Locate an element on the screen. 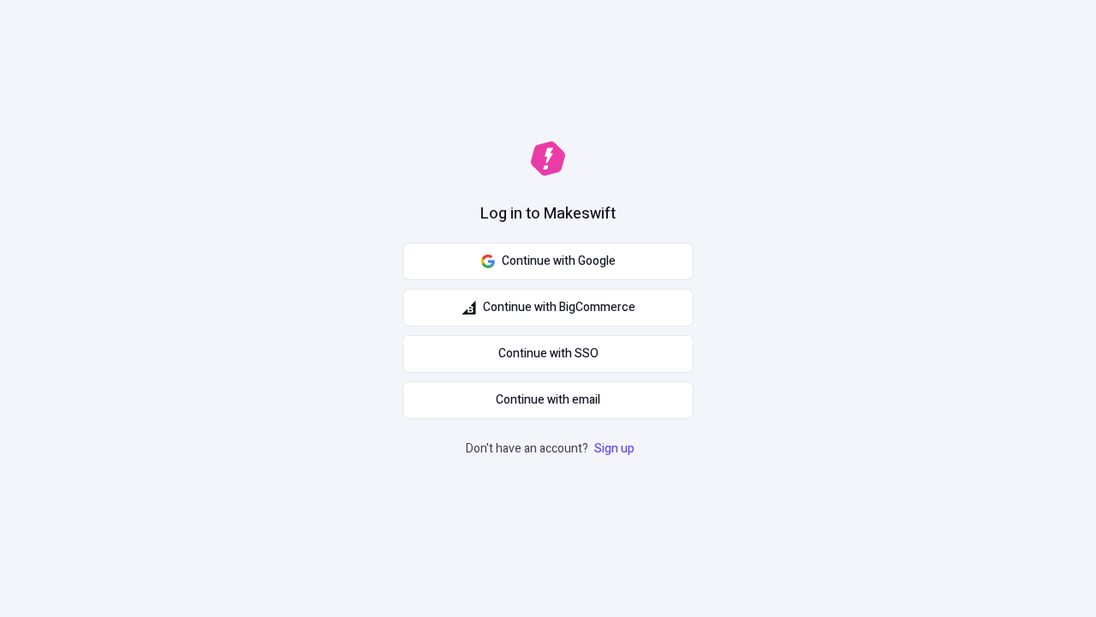  button: Continue with Google is located at coordinates (548, 261).